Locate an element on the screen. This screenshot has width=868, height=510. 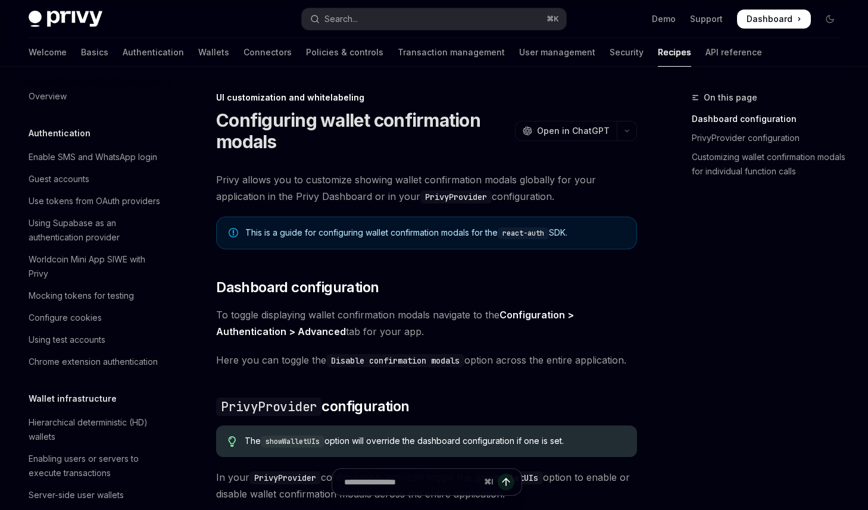
span: Open in ChatGPT is located at coordinates (573, 131).